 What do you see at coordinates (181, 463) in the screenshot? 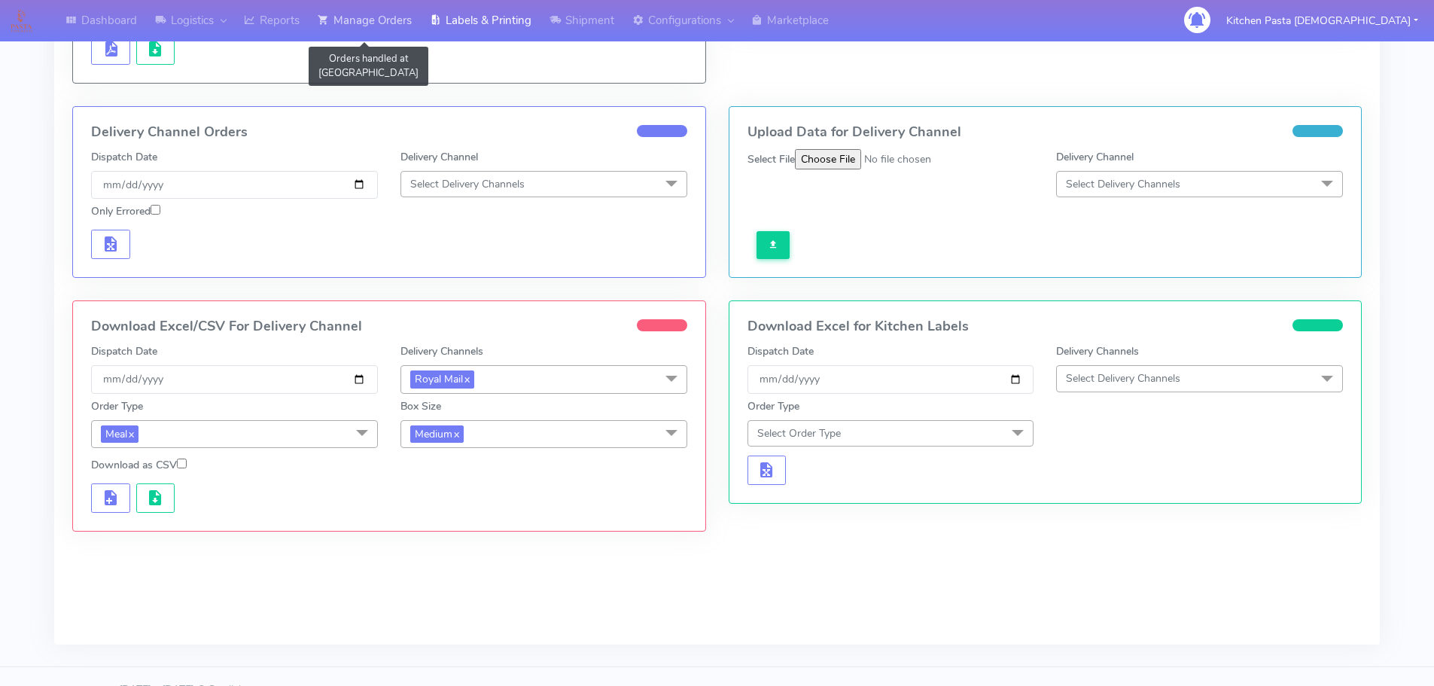
I see `input: Download as CSV` at bounding box center [181, 463].